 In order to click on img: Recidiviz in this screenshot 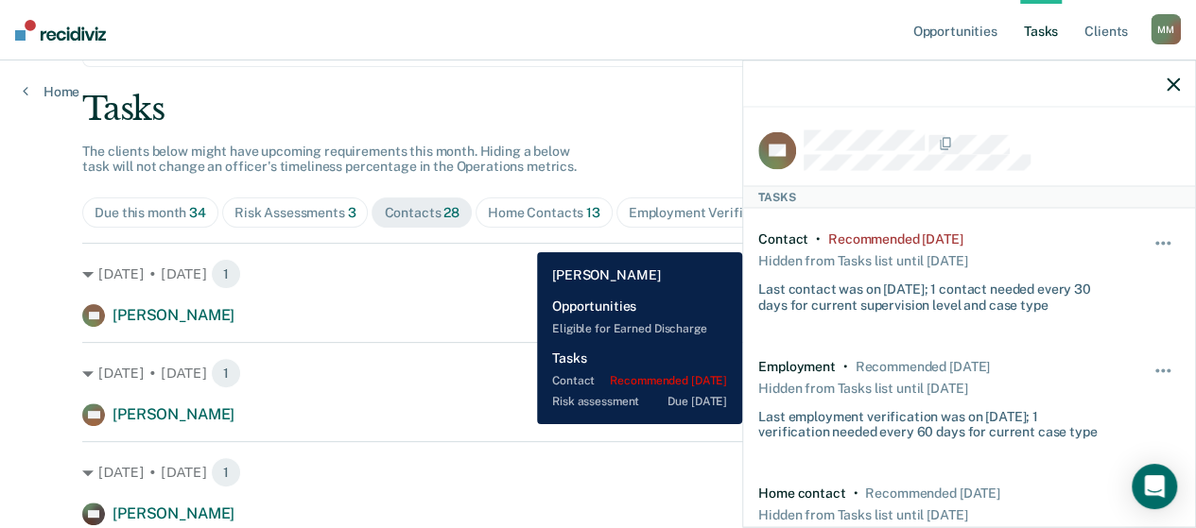, I will do `click(61, 30)`.